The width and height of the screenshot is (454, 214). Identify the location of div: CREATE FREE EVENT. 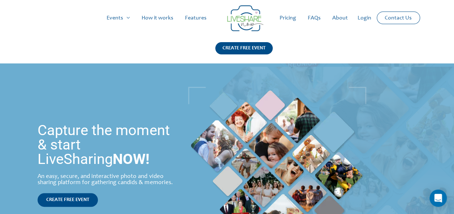
(244, 48).